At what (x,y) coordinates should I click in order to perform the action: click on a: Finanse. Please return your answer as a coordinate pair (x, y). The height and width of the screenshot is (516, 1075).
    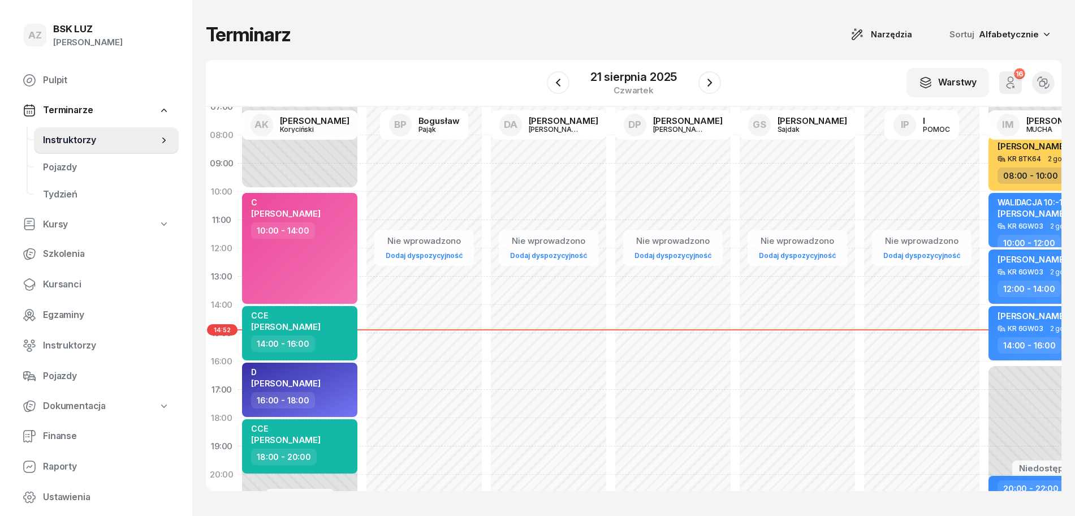
    Looking at the image, I should click on (96, 436).